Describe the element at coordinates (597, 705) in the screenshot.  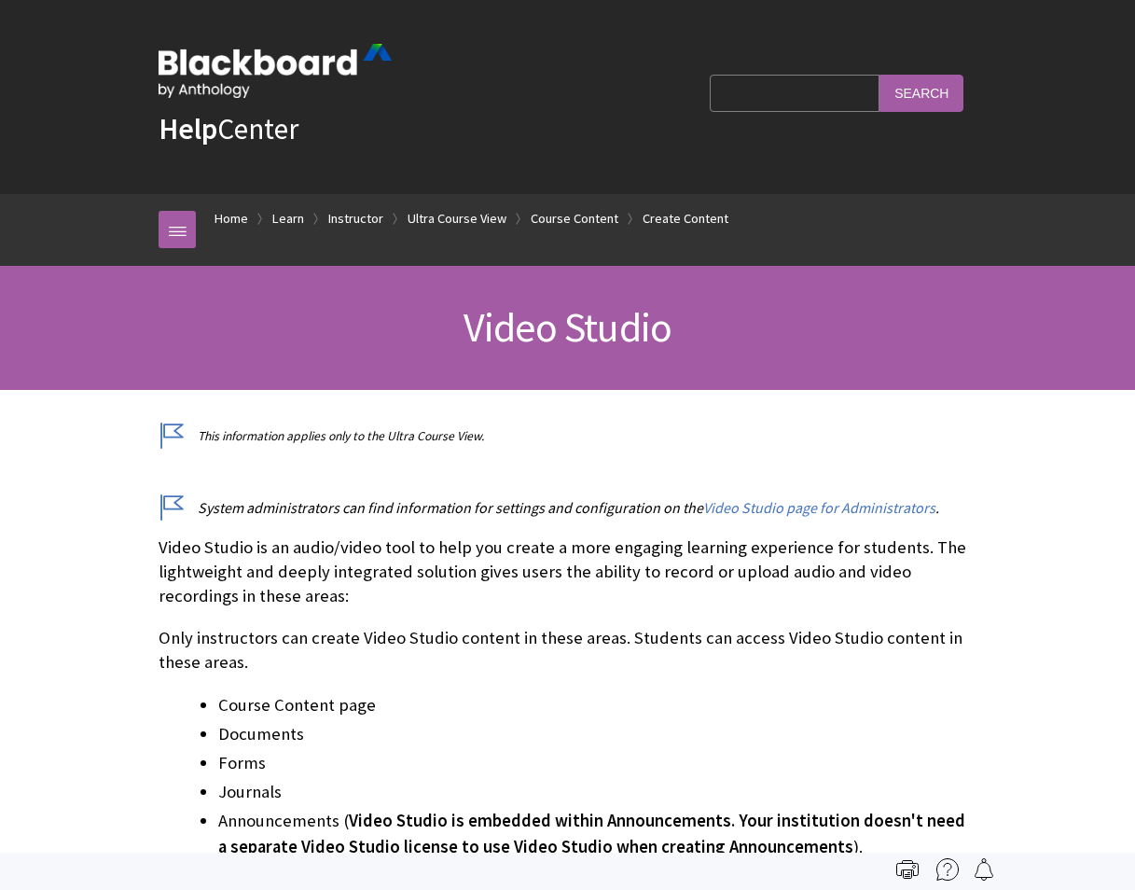
I see `li: Course Content page` at that location.